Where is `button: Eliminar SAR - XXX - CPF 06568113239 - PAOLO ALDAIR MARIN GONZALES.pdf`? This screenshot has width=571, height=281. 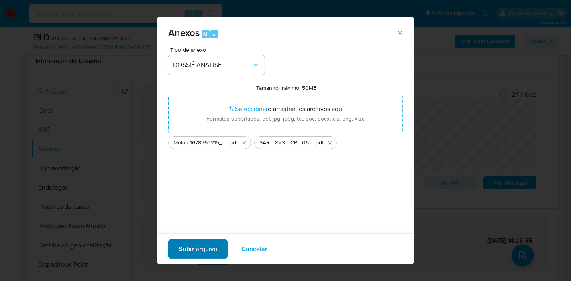 button: Eliminar SAR - XXX - CPF 06568113239 - PAOLO ALDAIR MARIN GONZALES.pdf is located at coordinates (330, 143).